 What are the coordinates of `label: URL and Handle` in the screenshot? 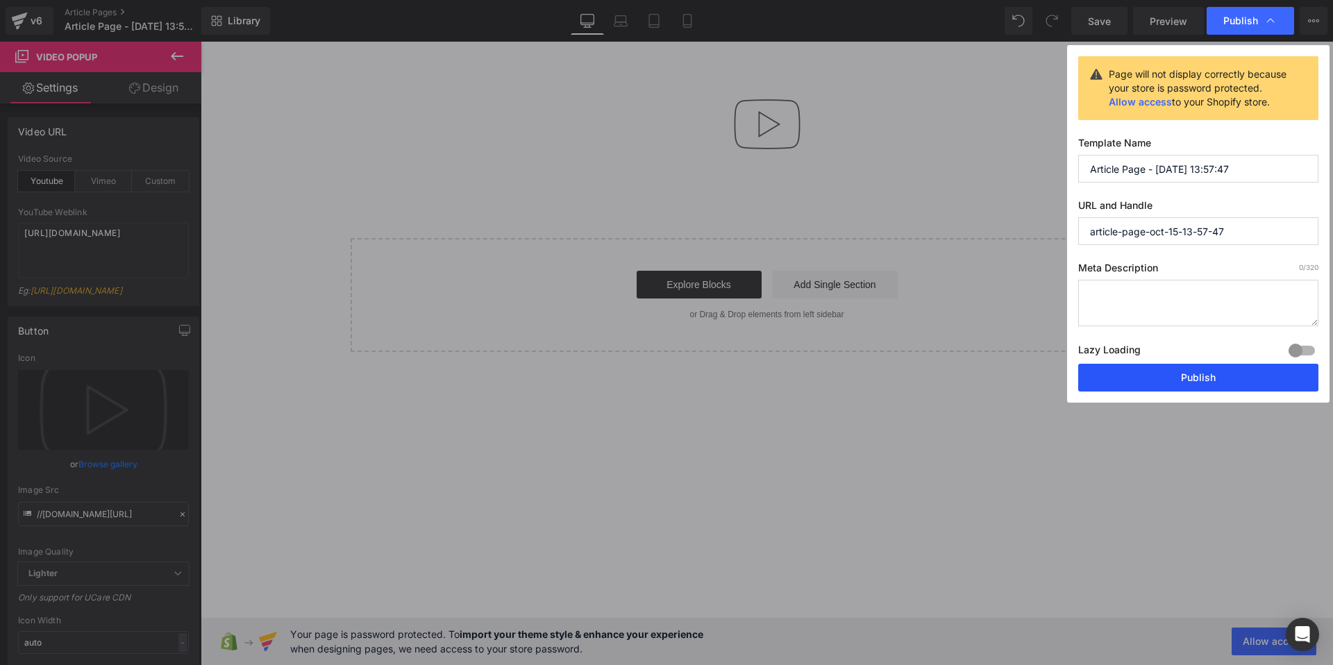 It's located at (1198, 208).